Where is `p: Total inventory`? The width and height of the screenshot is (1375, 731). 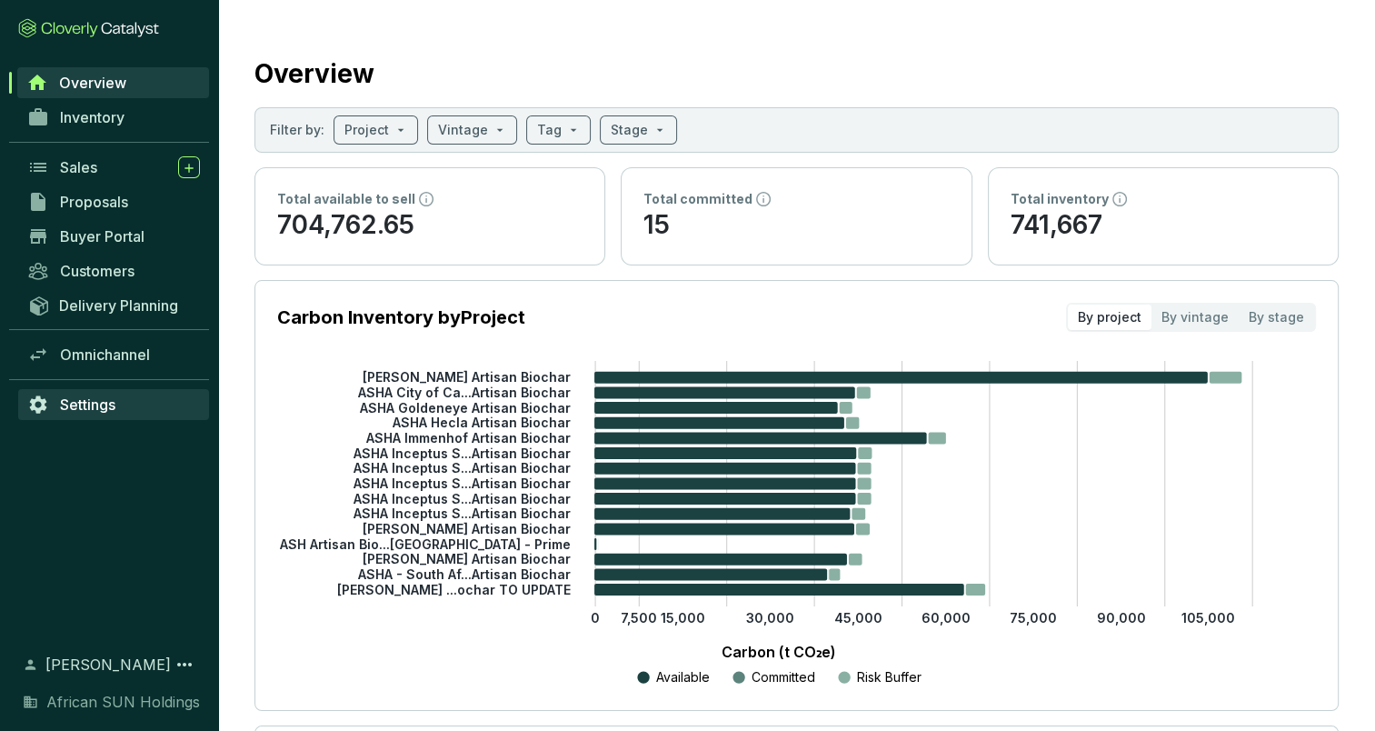 p: Total inventory is located at coordinates (1059, 199).